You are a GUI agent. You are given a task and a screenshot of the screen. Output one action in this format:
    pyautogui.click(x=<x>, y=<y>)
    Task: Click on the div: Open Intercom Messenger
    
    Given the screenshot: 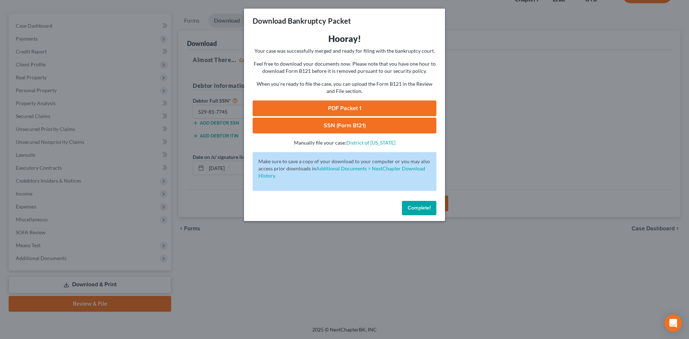 What is the action you would take?
    pyautogui.click(x=673, y=323)
    